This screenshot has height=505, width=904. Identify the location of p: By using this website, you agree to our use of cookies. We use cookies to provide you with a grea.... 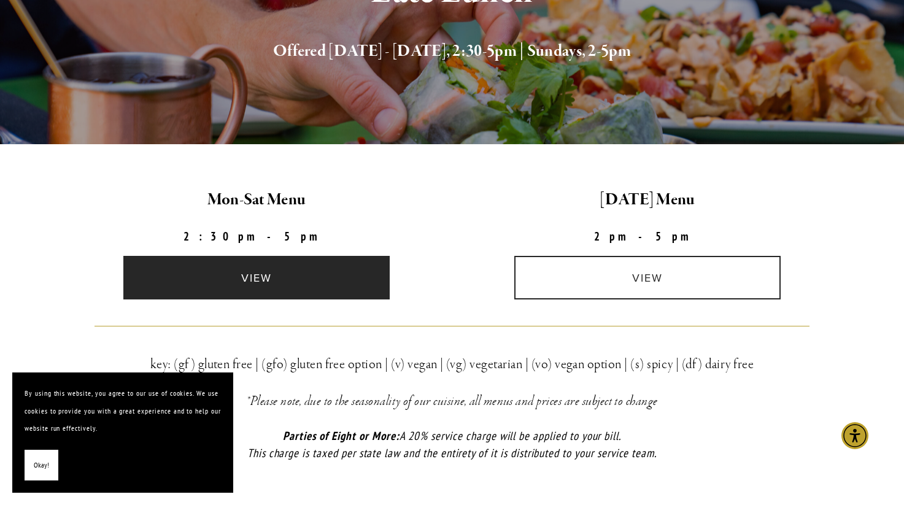
(123, 411).